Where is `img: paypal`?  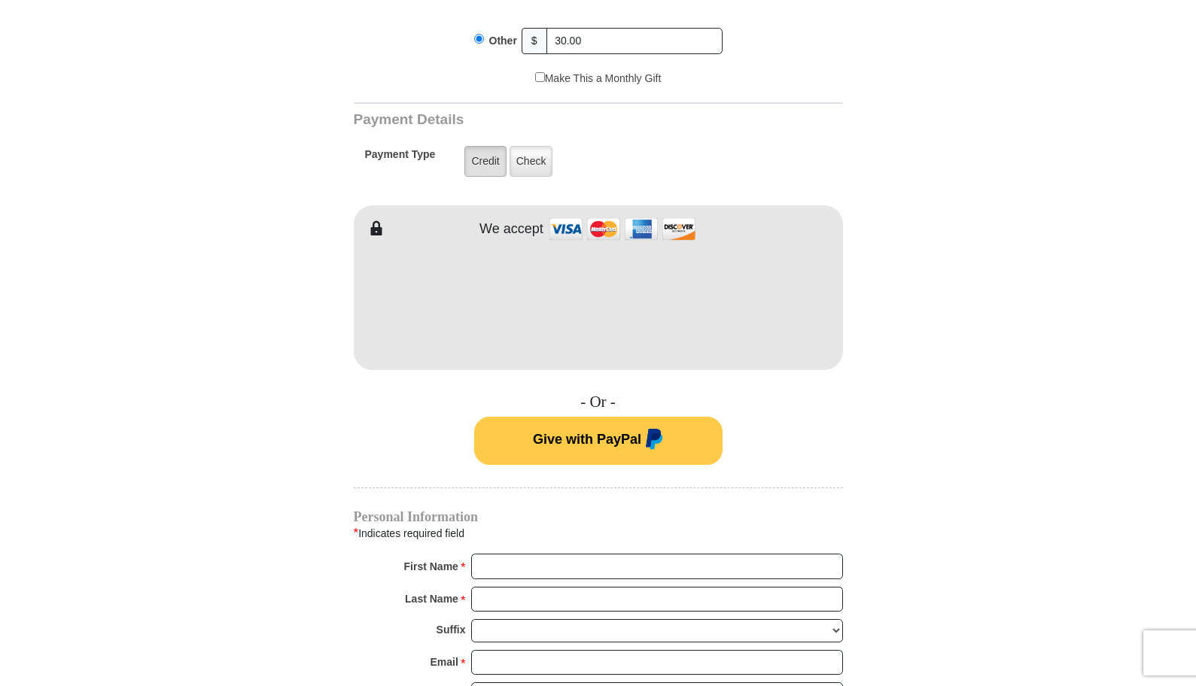
img: paypal is located at coordinates (652, 441).